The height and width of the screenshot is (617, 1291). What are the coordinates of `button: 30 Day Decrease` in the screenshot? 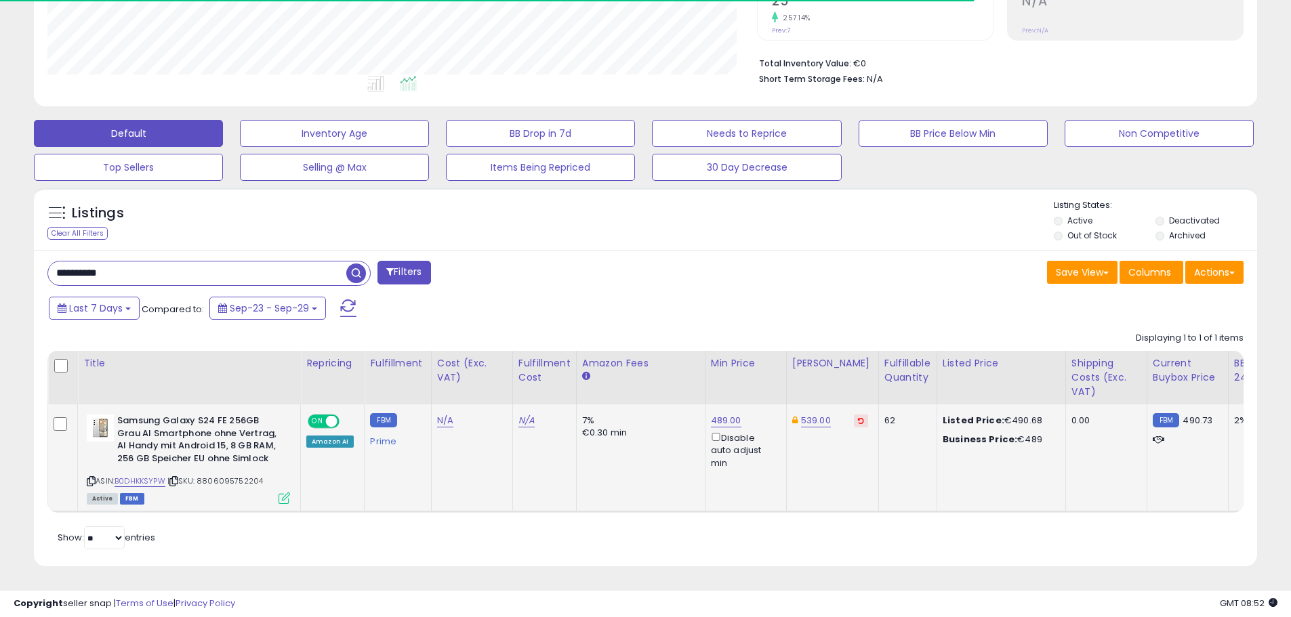 It's located at (746, 167).